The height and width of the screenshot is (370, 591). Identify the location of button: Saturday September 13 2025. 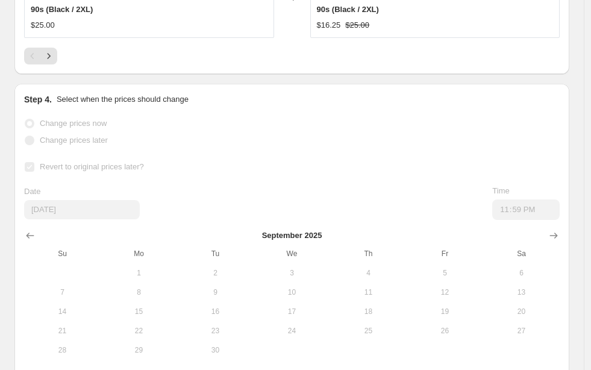
(521, 292).